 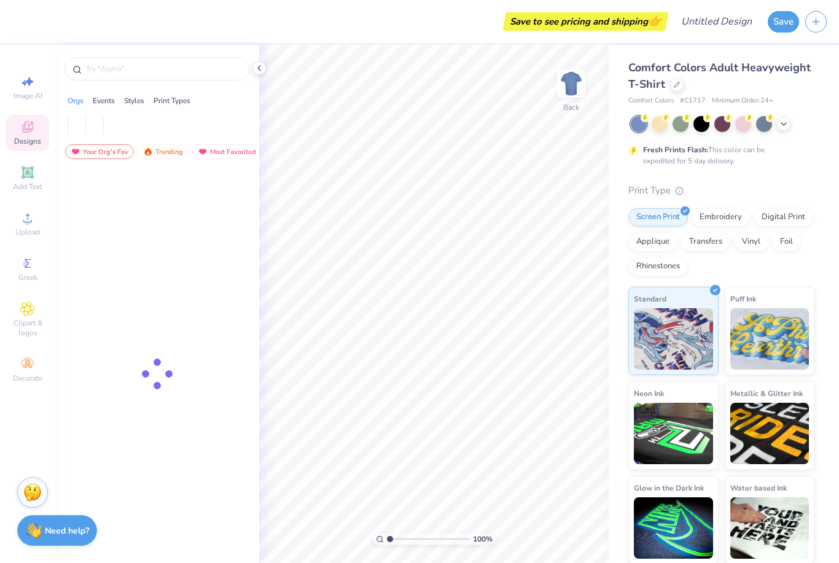 I want to click on div: This color can be expedited for 5 day delivery., so click(x=718, y=155).